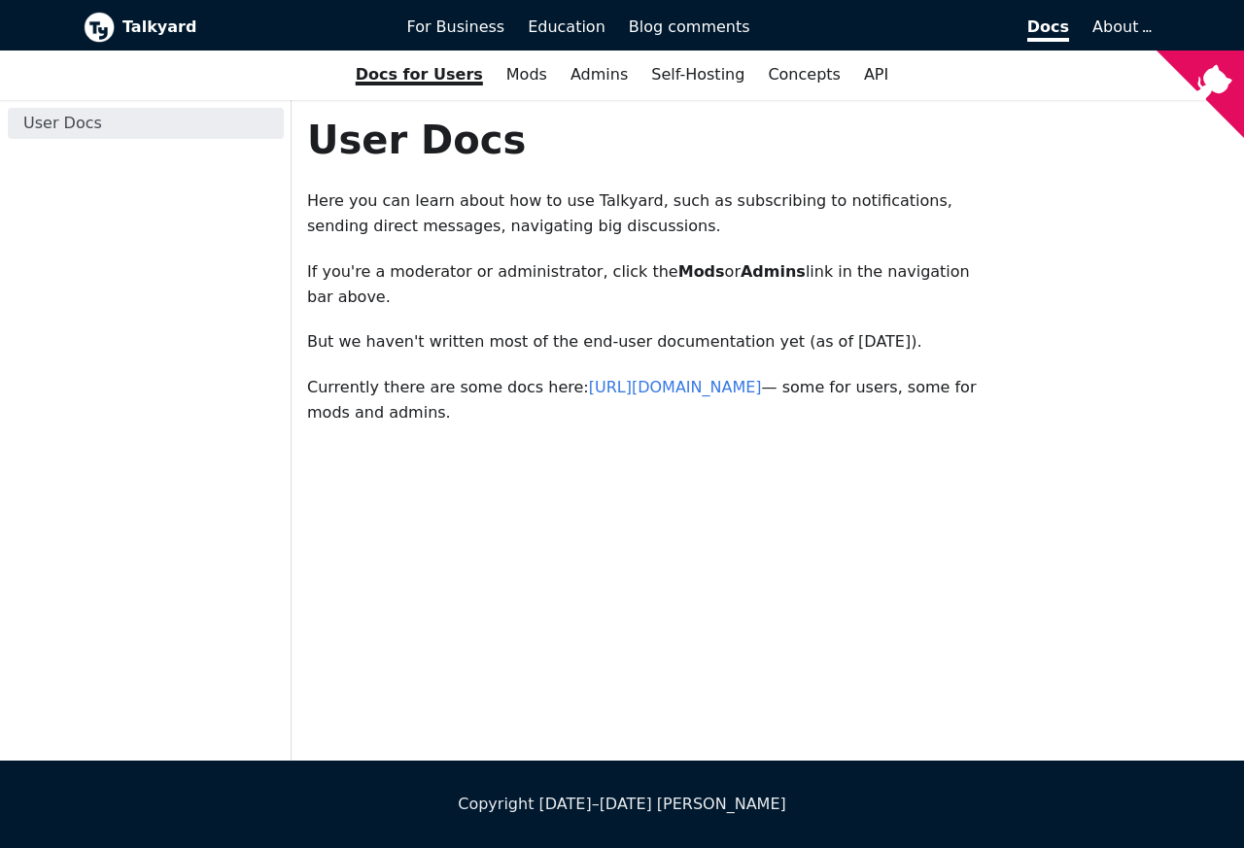 The width and height of the screenshot is (1244, 848). I want to click on span: Docs, so click(1048, 29).